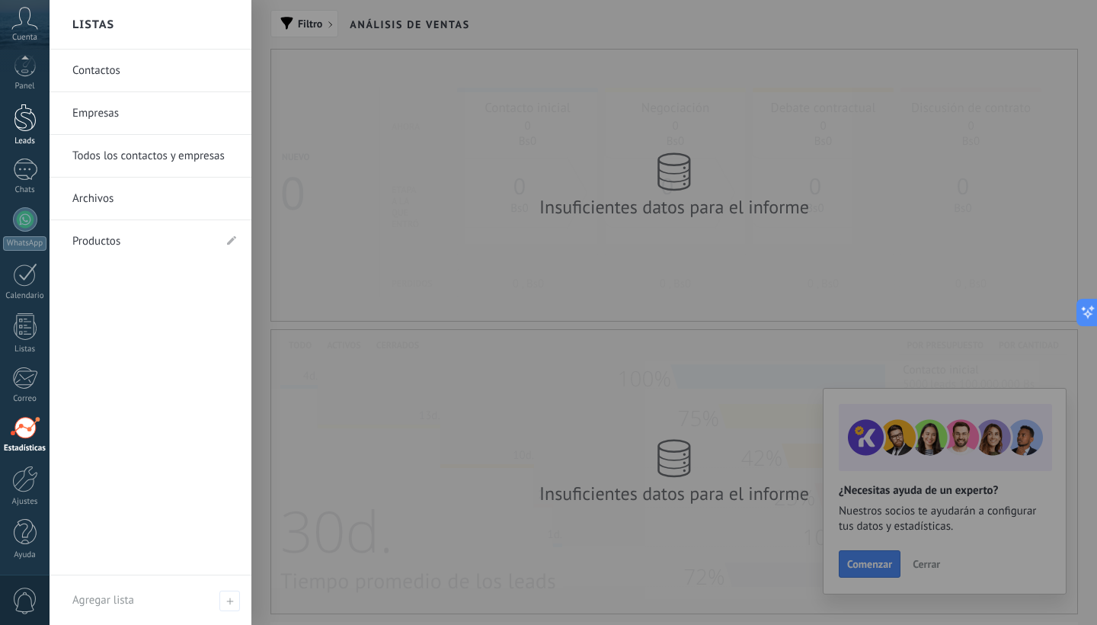 This screenshot has height=625, width=1097. Describe the element at coordinates (25, 501) in the screenshot. I see `div: Ajustes` at that location.